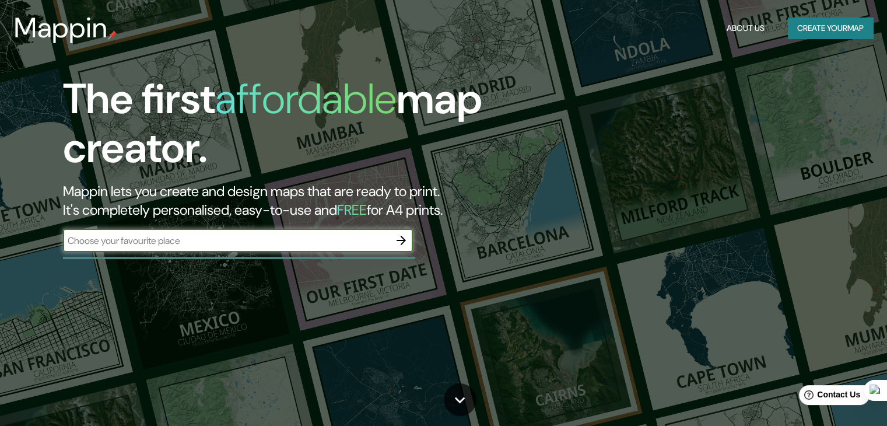 The image size is (887, 426). I want to click on h1: affordable, so click(306, 99).